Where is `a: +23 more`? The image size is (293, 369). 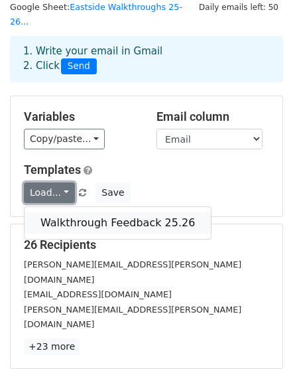 a: +23 more is located at coordinates (52, 347).